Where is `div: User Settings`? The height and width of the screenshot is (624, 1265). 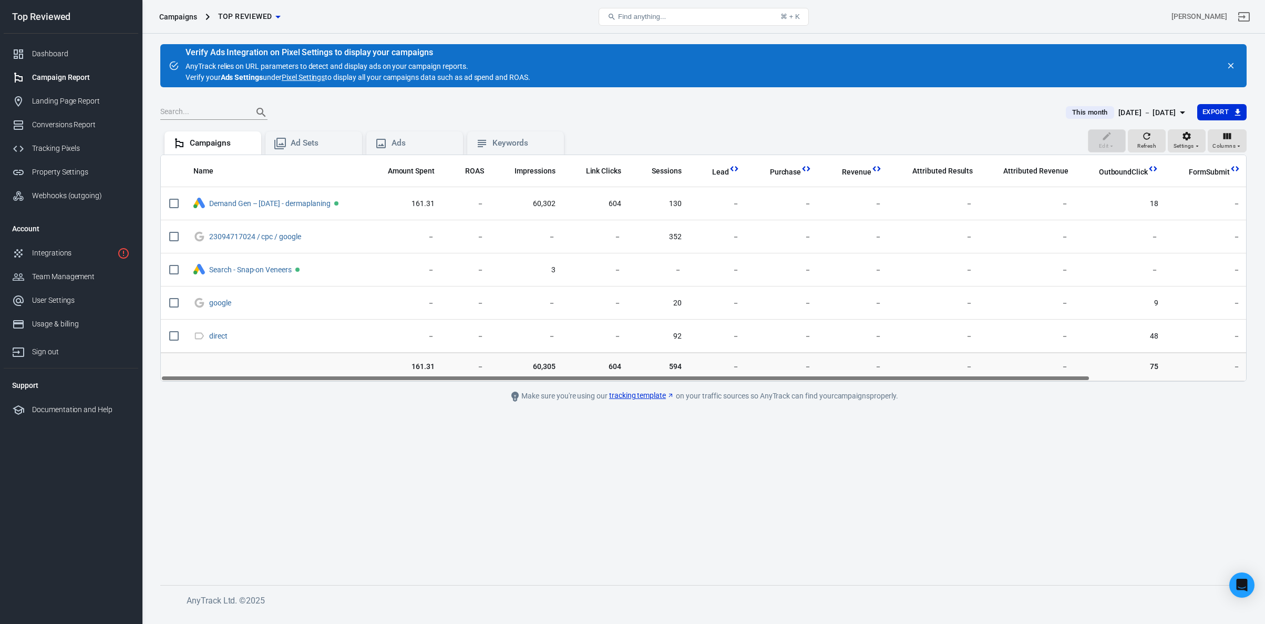 div: User Settings is located at coordinates (81, 300).